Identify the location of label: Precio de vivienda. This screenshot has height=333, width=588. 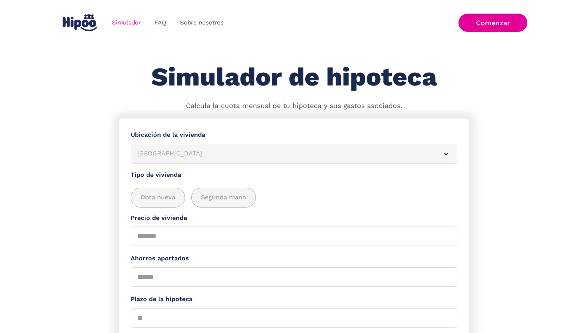
(294, 218).